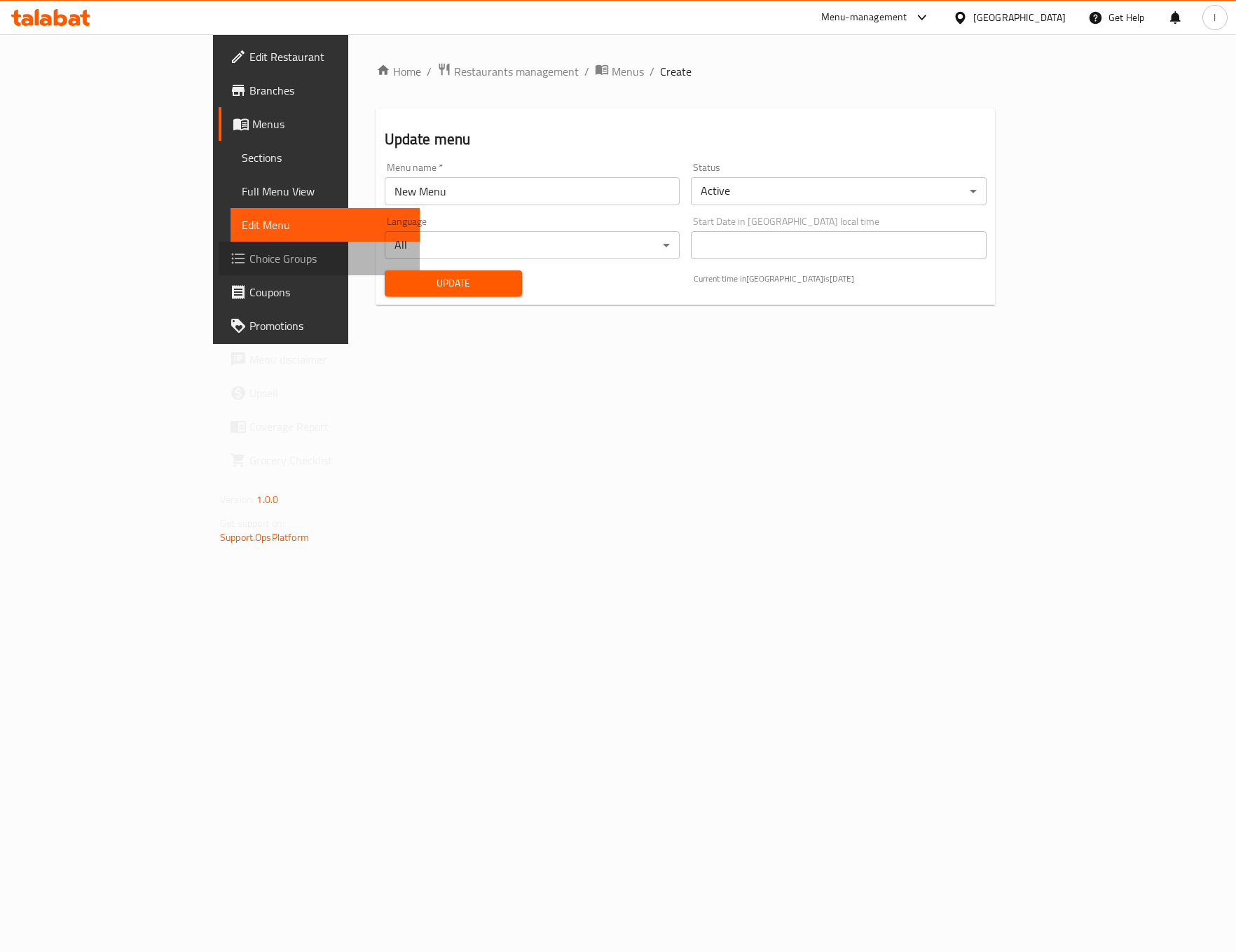 Image resolution: width=1236 pixels, height=952 pixels. I want to click on span: Upsell, so click(329, 393).